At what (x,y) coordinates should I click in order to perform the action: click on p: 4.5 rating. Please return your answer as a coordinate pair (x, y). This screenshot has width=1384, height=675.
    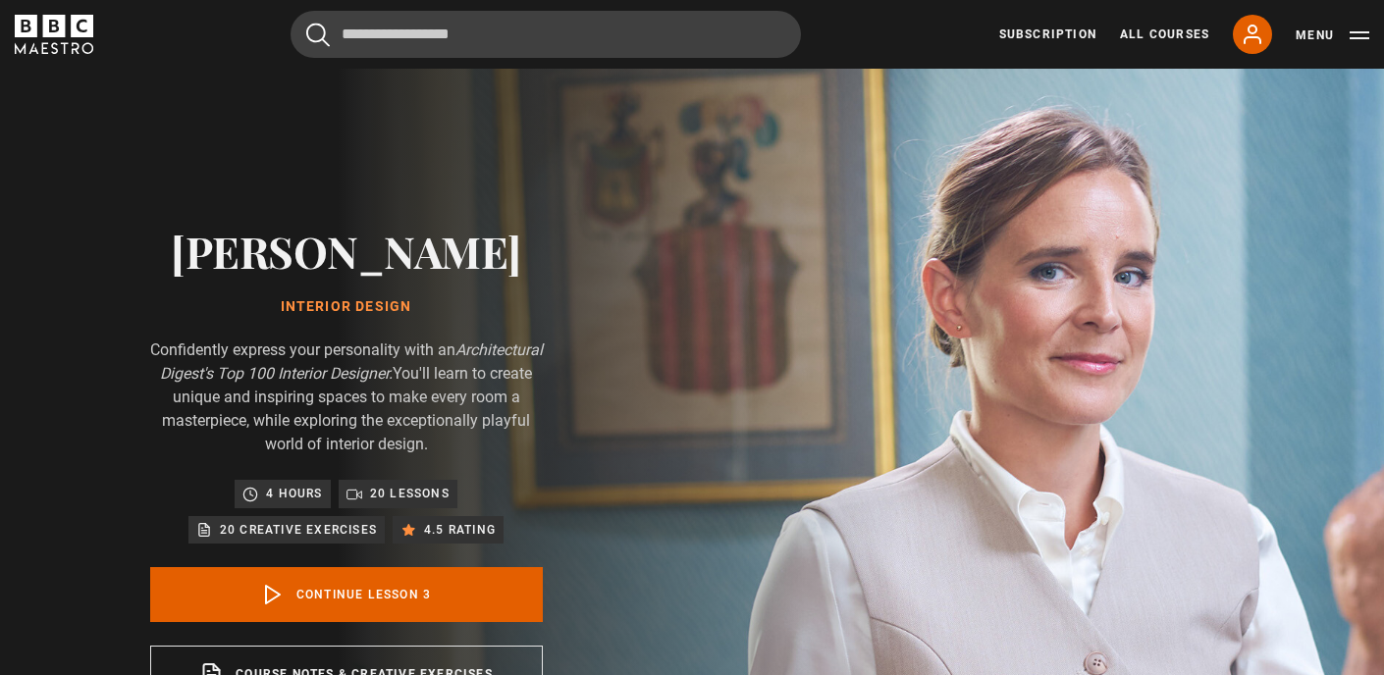
    Looking at the image, I should click on (459, 530).